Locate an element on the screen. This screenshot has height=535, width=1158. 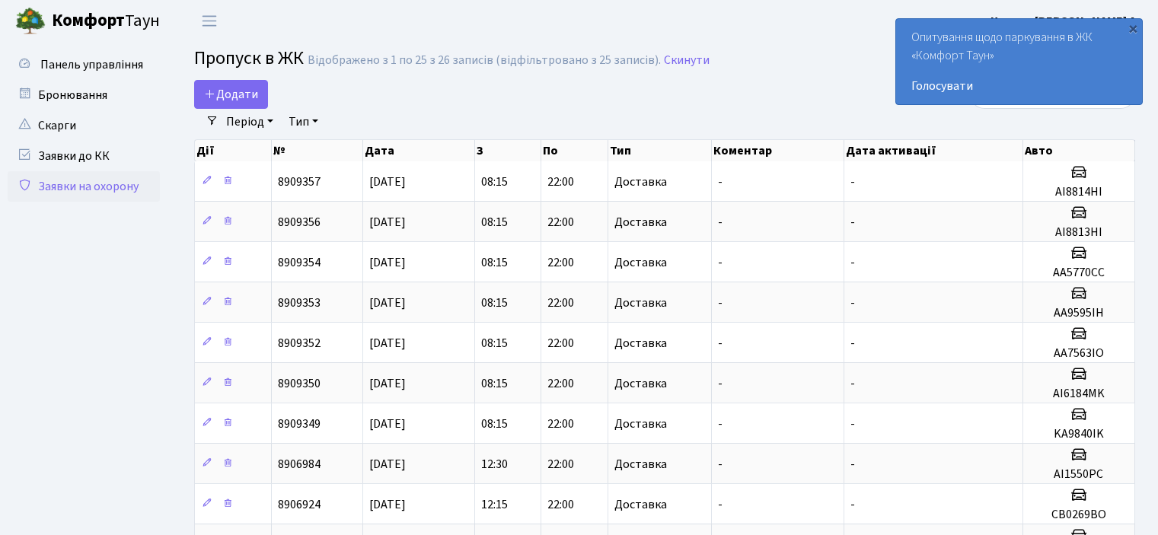
h5: AI6184MK is located at coordinates (1079, 394).